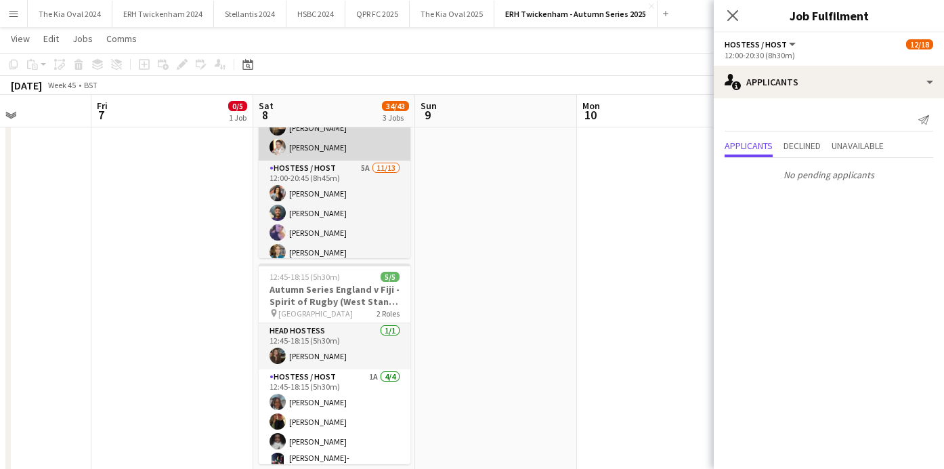  Describe the element at coordinates (427, 114) in the screenshot. I see `span: 9` at that location.